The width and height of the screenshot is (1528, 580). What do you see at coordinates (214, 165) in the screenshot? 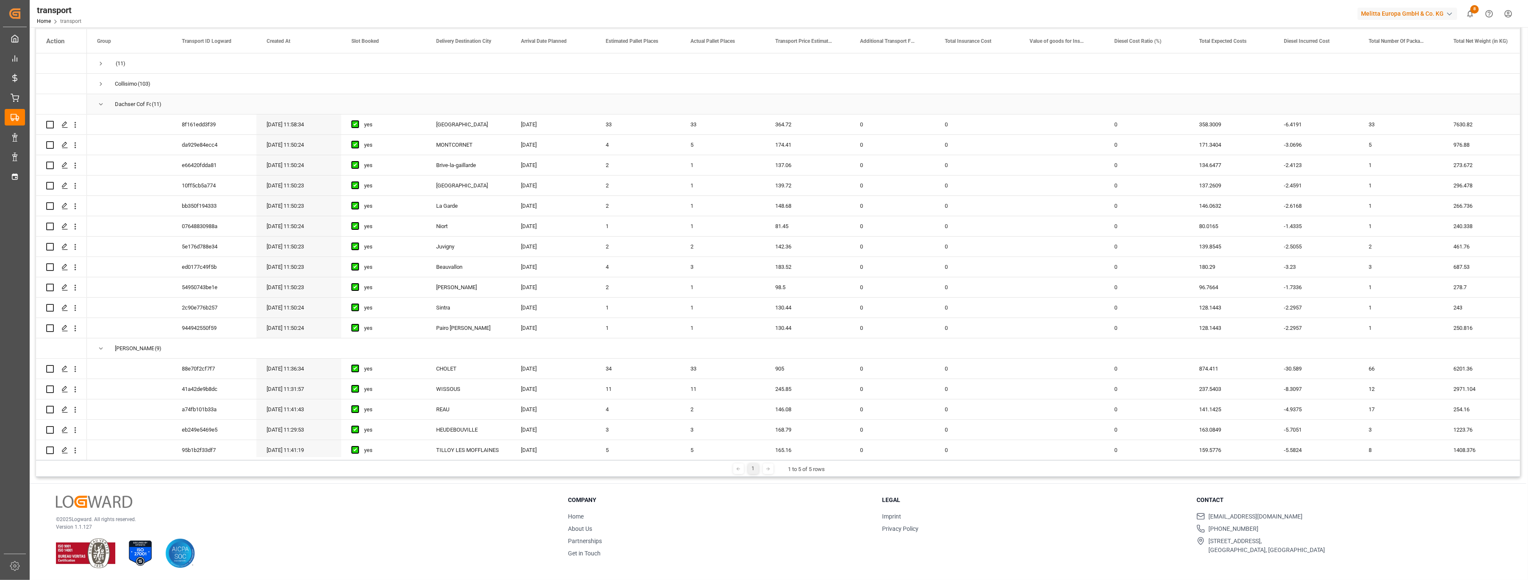
I see `div: e66420fdda81` at bounding box center [214, 165].